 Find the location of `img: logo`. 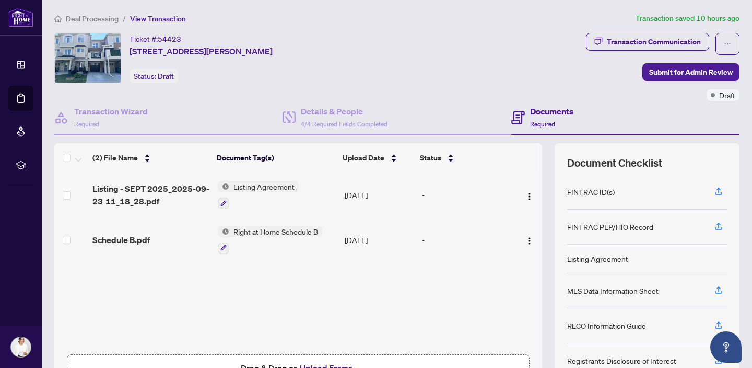

img: logo is located at coordinates (21, 17).